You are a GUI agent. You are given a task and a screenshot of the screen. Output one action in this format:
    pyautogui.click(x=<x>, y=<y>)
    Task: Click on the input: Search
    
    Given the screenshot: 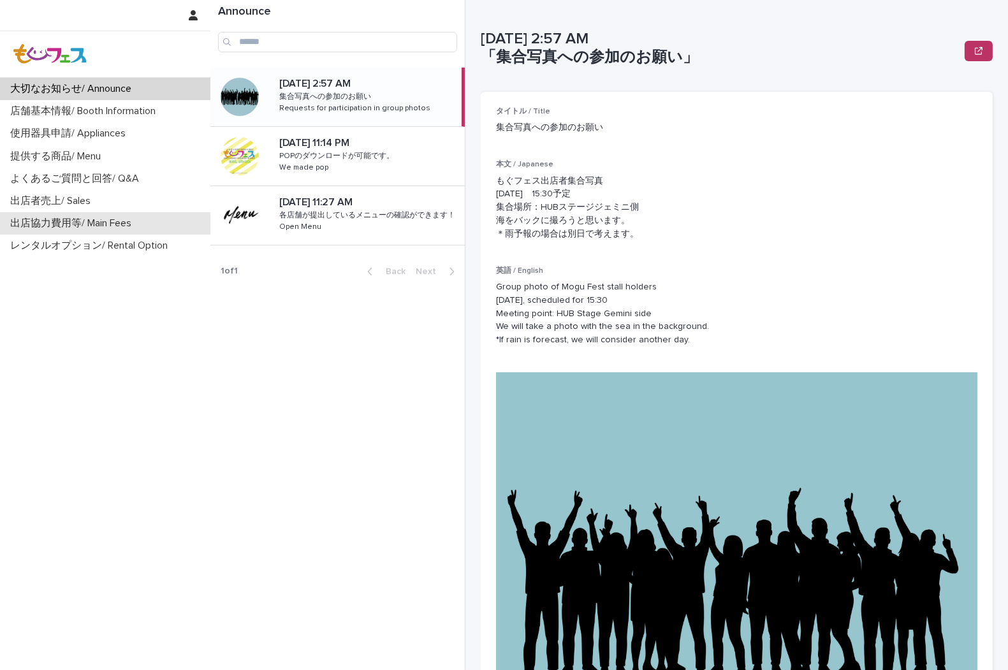 What is the action you would take?
    pyautogui.click(x=337, y=42)
    